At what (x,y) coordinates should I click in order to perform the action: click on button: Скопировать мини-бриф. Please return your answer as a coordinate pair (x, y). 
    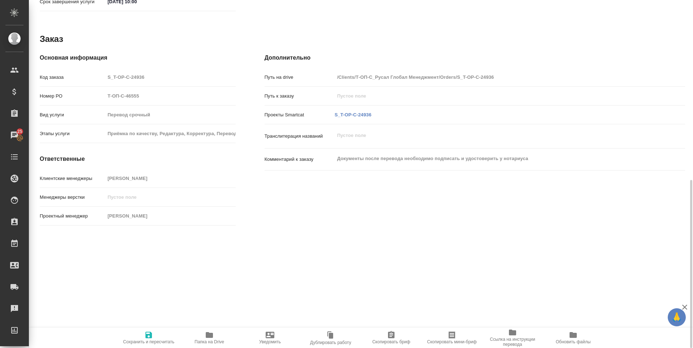
    Looking at the image, I should click on (452, 338).